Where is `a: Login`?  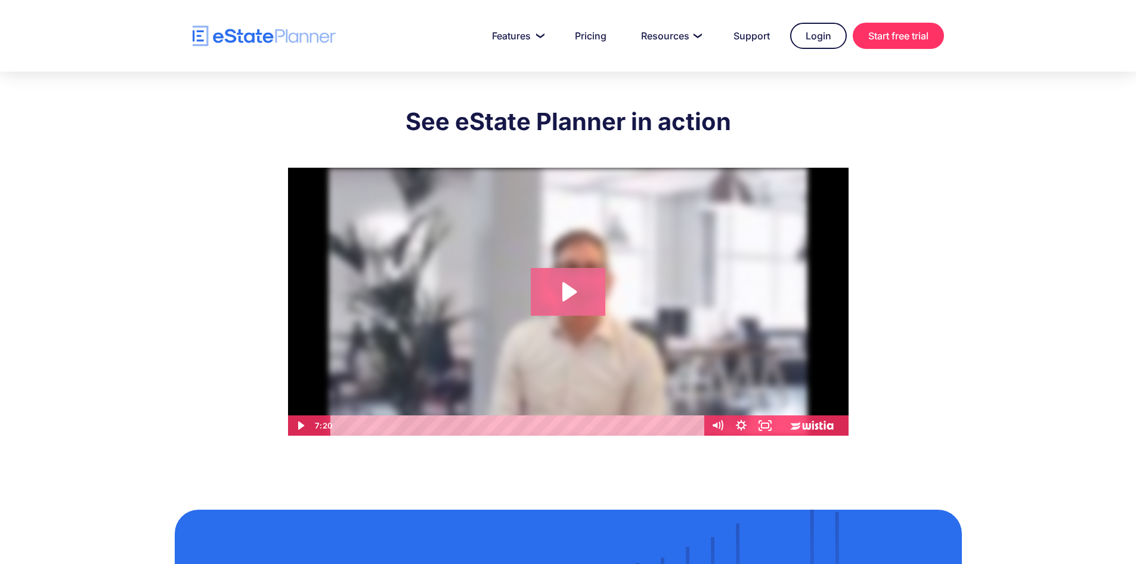 a: Login is located at coordinates (818, 36).